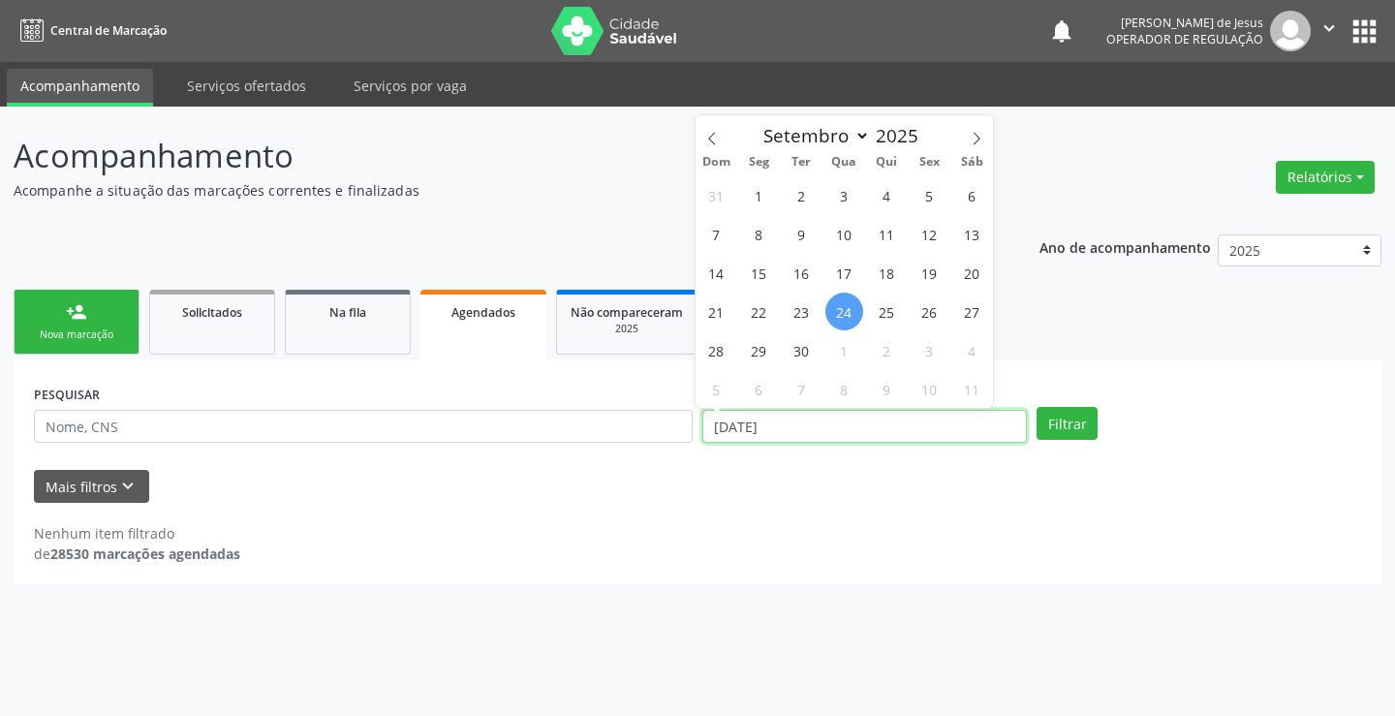 The width and height of the screenshot is (1395, 716). What do you see at coordinates (844, 272) in the screenshot?
I see `span: Setembro 17, 2025` at bounding box center [844, 272].